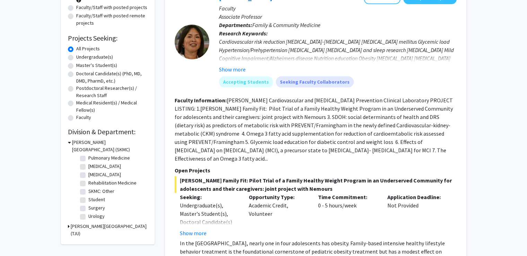 The height and width of the screenshot is (256, 527). Describe the element at coordinates (108, 38) in the screenshot. I see `h2: Projects Seeking:` at that location.